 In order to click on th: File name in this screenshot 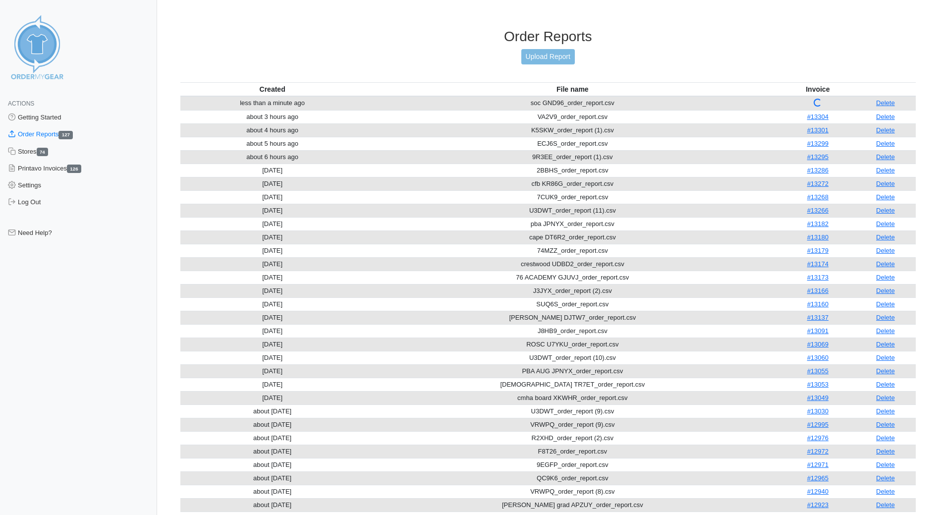, I will do `click(572, 89)`.